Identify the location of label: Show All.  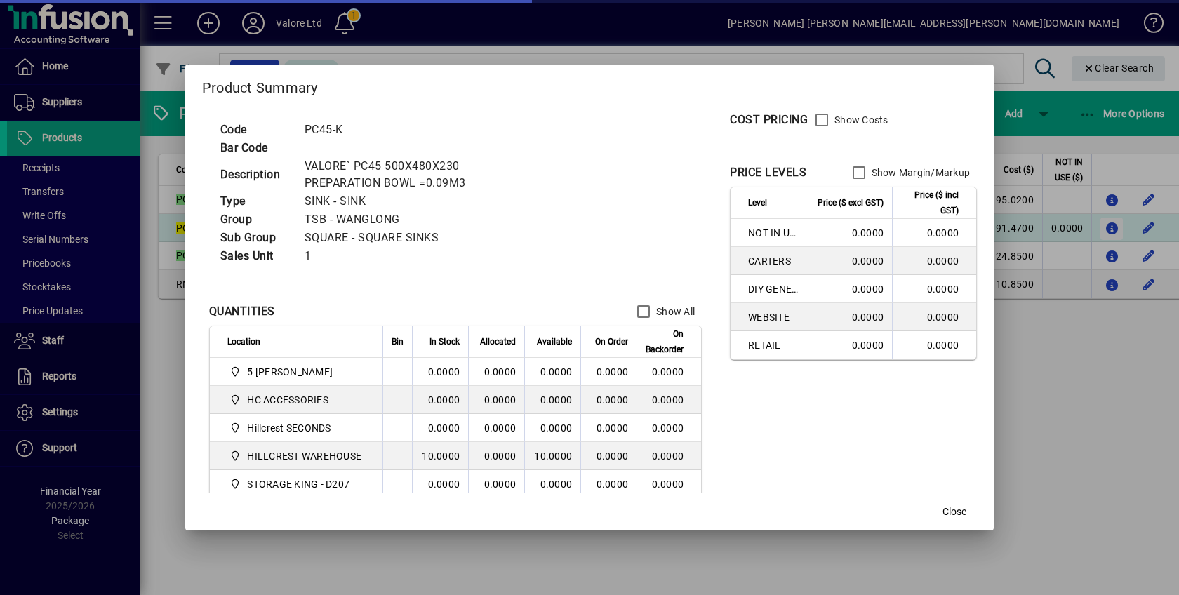
(674, 312).